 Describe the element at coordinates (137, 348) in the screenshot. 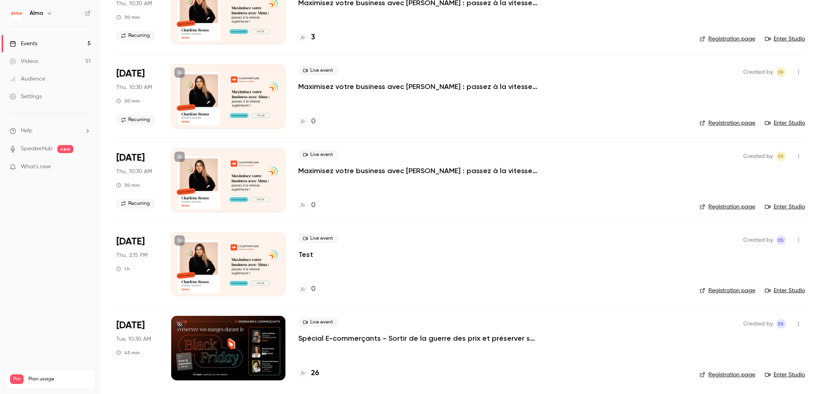

I see `div: Sep 30 Tue, 10:30 AM (Europe/Paris)` at that location.